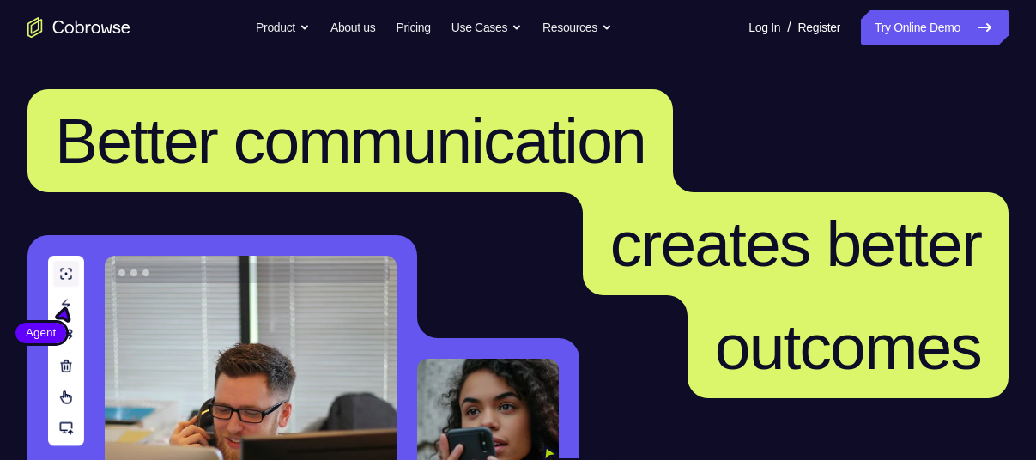 This screenshot has width=1036, height=460. I want to click on span: creates better, so click(796, 244).